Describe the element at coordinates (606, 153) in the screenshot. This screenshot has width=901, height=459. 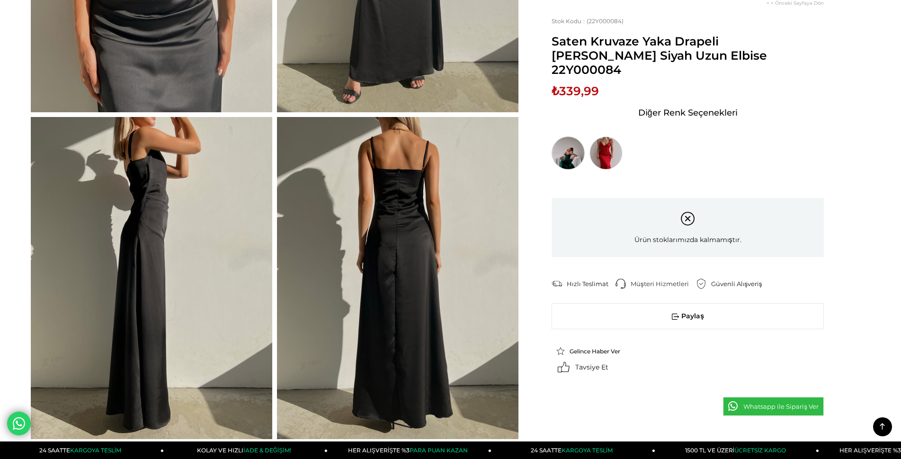
I see `img: Saten Kruvaze Yaka Drapeli Jocelyn Kadın Kırmızı Uzun Elbise 22Y000084` at that location.